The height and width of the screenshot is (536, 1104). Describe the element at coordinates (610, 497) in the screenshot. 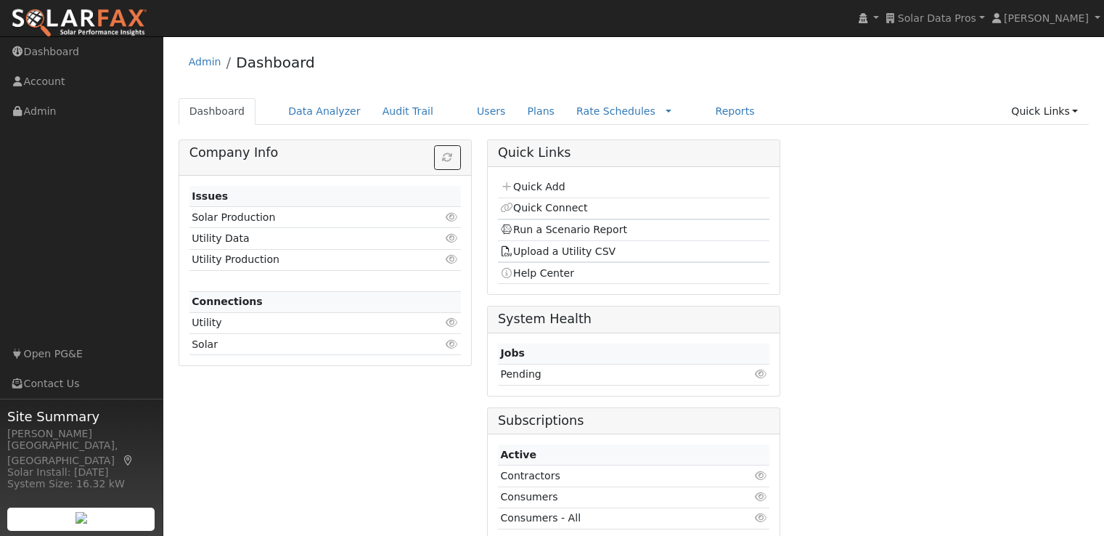

I see `td: Consumers` at that location.